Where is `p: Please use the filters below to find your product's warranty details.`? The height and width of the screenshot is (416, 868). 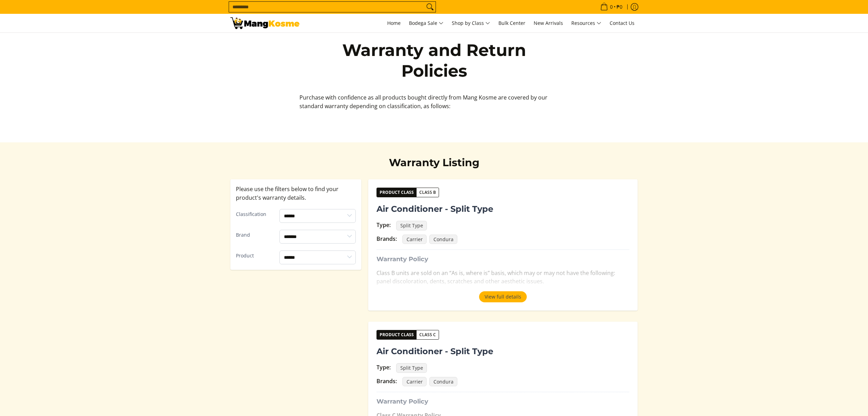
p: Please use the filters below to find your product's warranty details. is located at coordinates (296, 193).